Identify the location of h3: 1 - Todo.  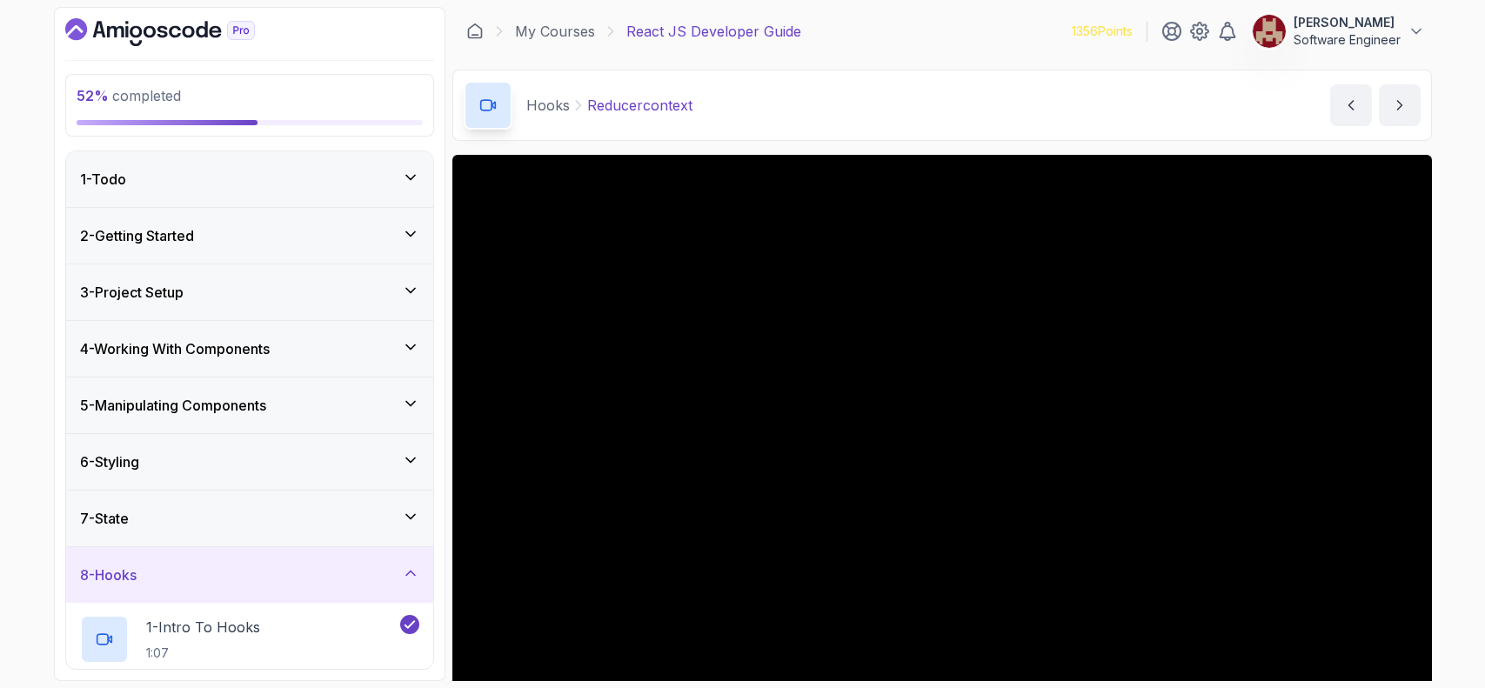
(103, 179).